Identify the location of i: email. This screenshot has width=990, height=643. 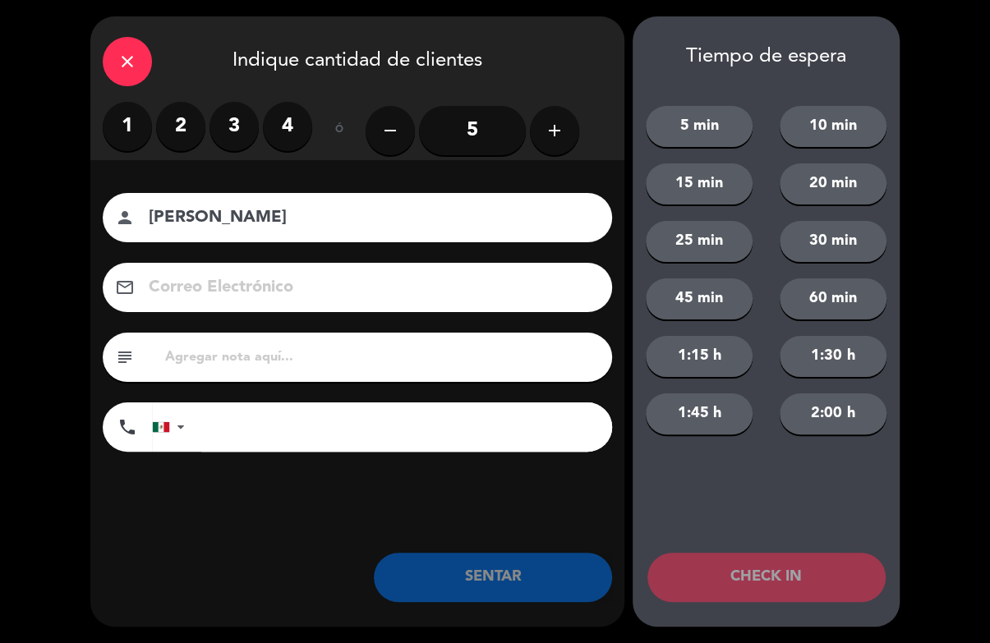
(125, 288).